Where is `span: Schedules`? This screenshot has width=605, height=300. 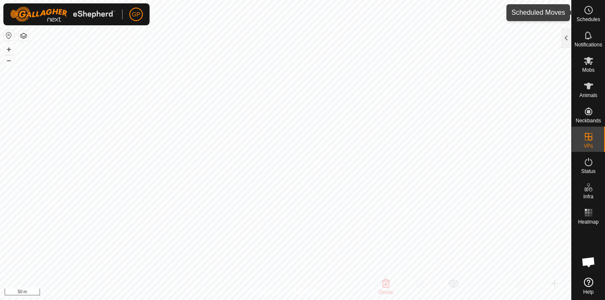
span: Schedules is located at coordinates (588, 19).